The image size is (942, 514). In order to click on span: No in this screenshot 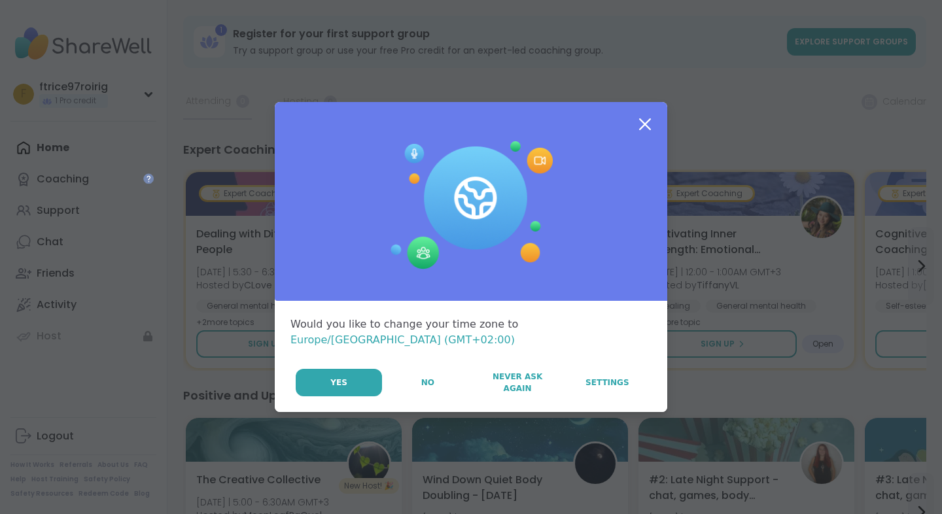, I will do `click(428, 383)`.